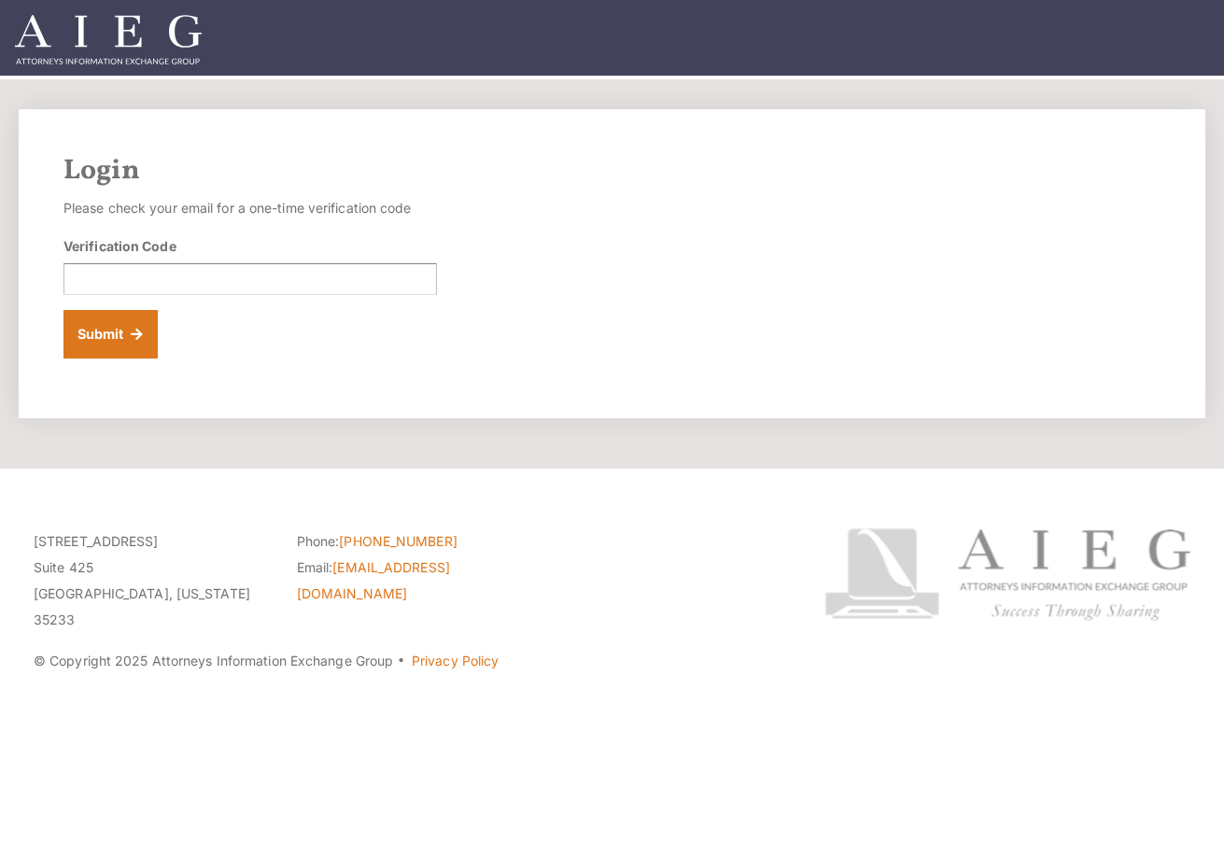  What do you see at coordinates (108, 39) in the screenshot?
I see `img: Attorneys Information Exchange Group` at bounding box center [108, 39].